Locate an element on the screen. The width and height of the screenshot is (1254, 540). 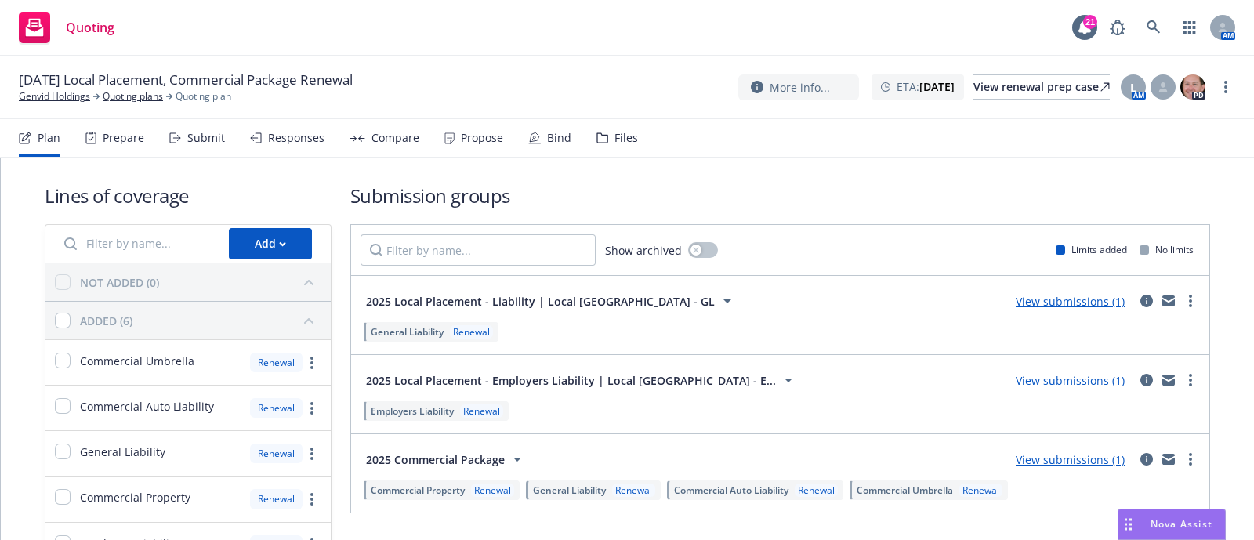
div: View renewal prep case is located at coordinates (1041, 87).